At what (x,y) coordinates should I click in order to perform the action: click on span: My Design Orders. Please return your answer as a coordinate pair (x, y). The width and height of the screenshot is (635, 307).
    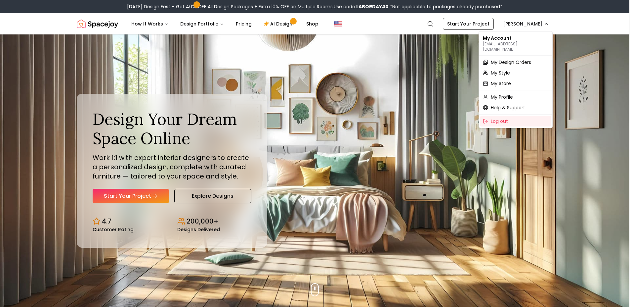
    Looking at the image, I should click on (511, 62).